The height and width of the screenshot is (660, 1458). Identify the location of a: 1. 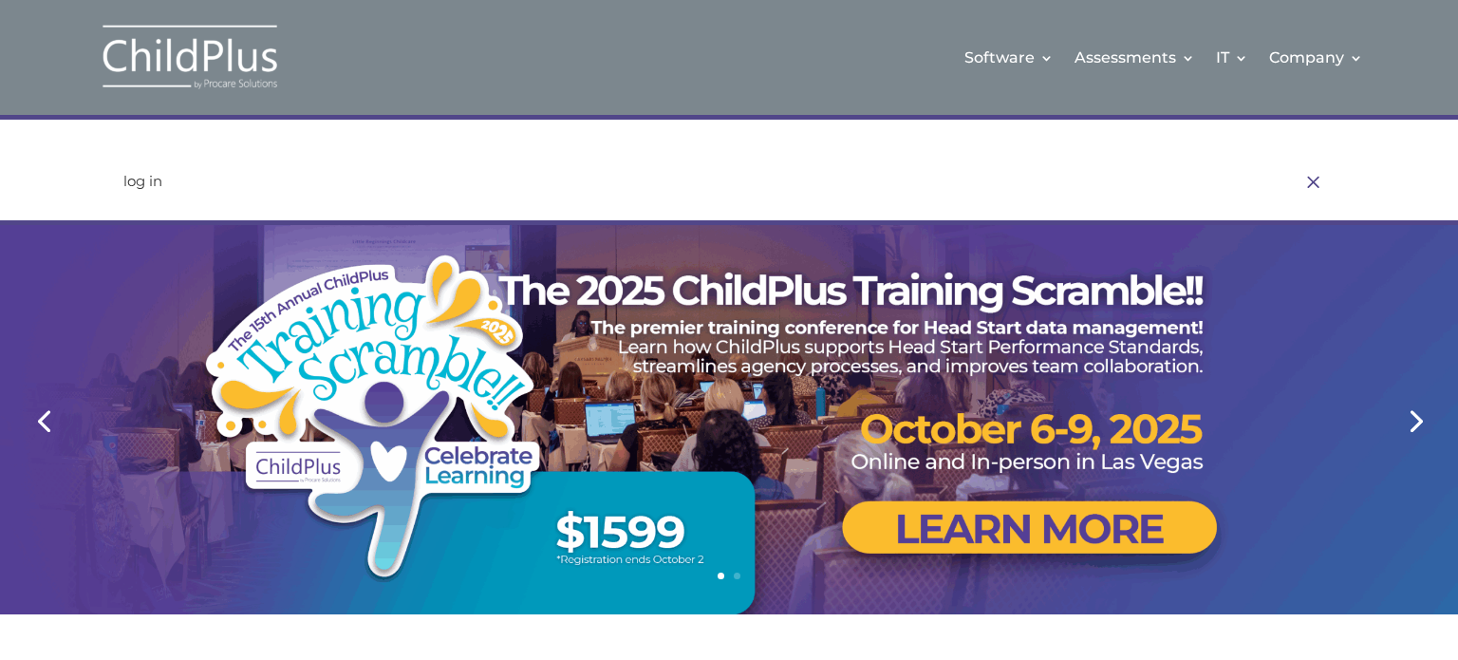
(721, 575).